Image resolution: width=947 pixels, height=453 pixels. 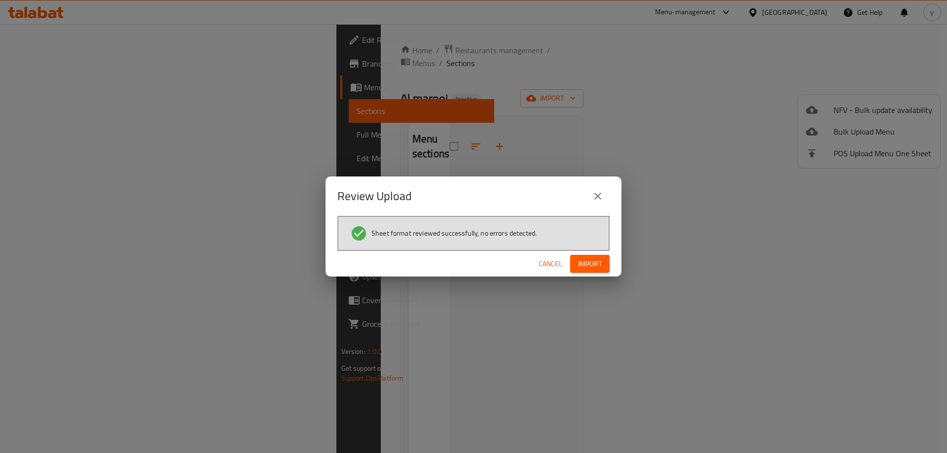 What do you see at coordinates (598, 196) in the screenshot?
I see `button: close` at bounding box center [598, 196].